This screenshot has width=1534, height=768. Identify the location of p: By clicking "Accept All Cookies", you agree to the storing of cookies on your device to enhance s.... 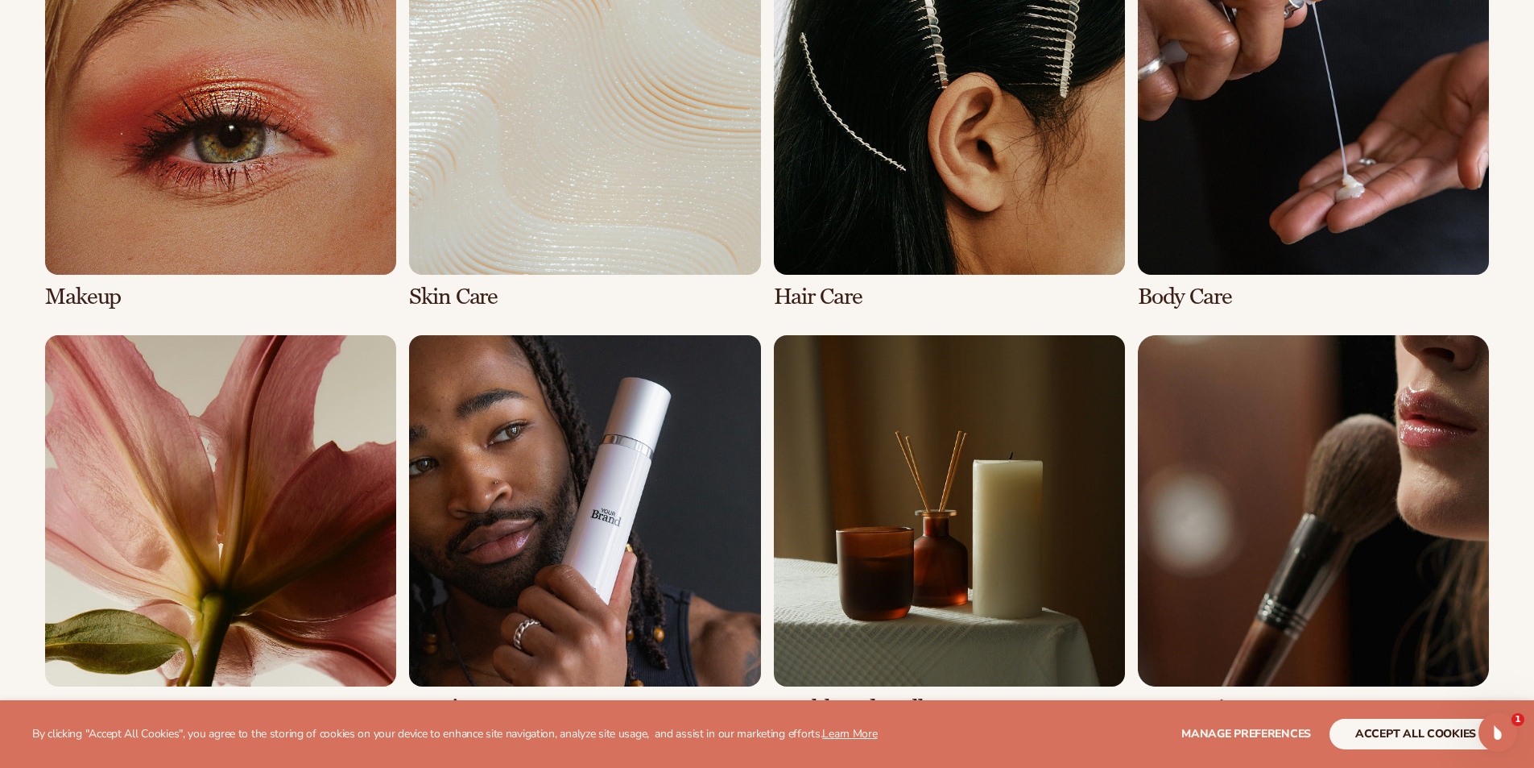
(455, 734).